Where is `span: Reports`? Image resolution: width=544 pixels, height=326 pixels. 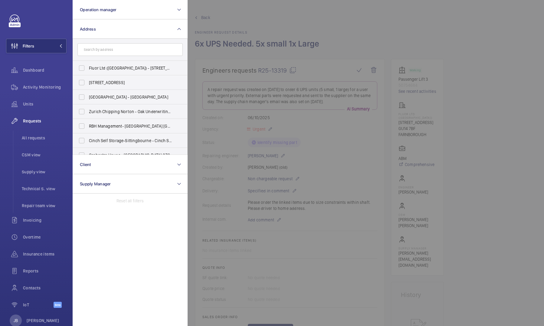
span: Reports is located at coordinates (45, 271).